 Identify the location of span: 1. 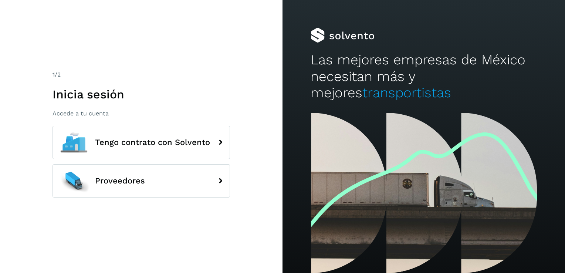
(54, 74).